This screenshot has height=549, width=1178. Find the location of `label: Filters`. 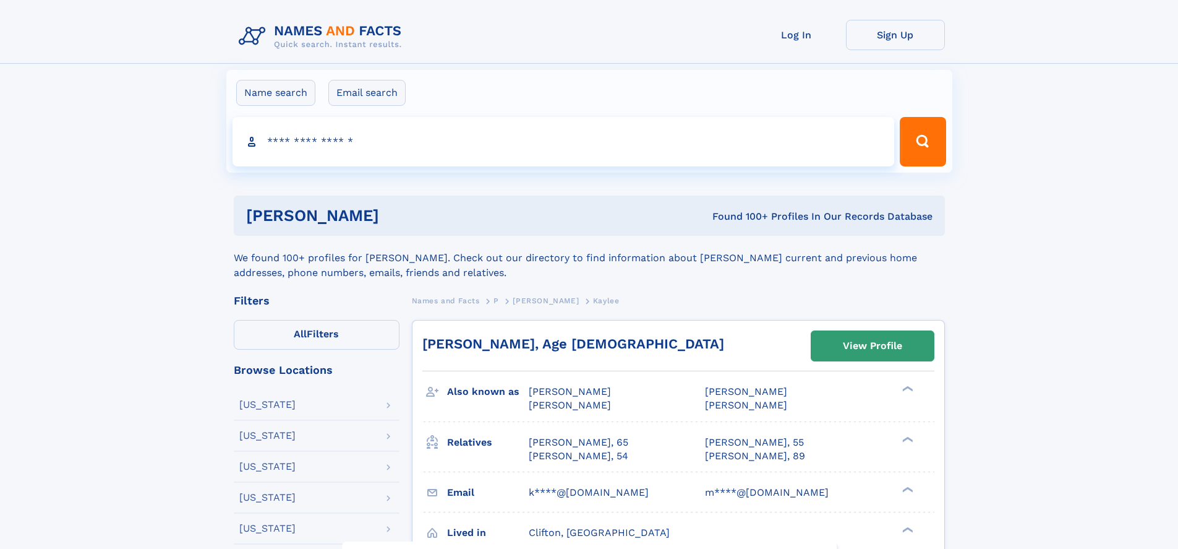

label: Filters is located at coordinates (317, 335).